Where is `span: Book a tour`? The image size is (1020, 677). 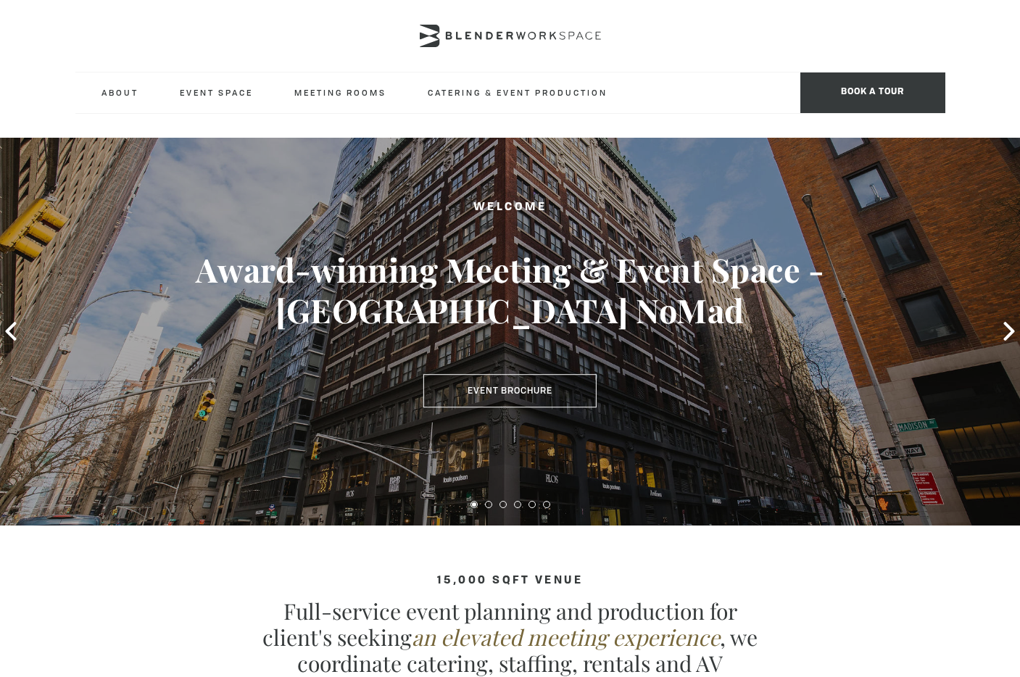 span: Book a tour is located at coordinates (873, 93).